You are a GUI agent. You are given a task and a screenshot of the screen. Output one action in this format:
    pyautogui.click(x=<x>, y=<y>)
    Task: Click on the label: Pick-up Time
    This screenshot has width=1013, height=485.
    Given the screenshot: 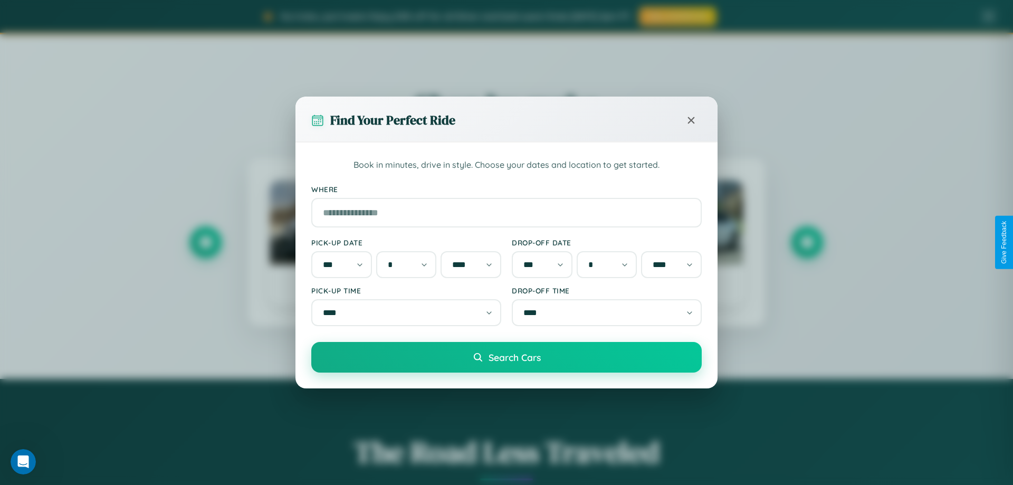 What is the action you would take?
    pyautogui.click(x=406, y=290)
    